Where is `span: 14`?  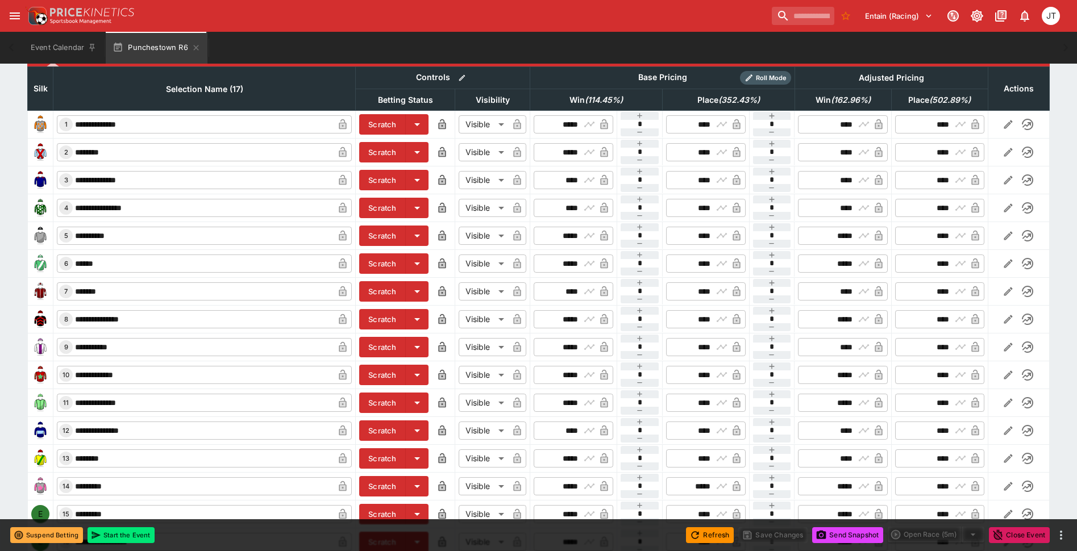
span: 14 is located at coordinates (66, 486).